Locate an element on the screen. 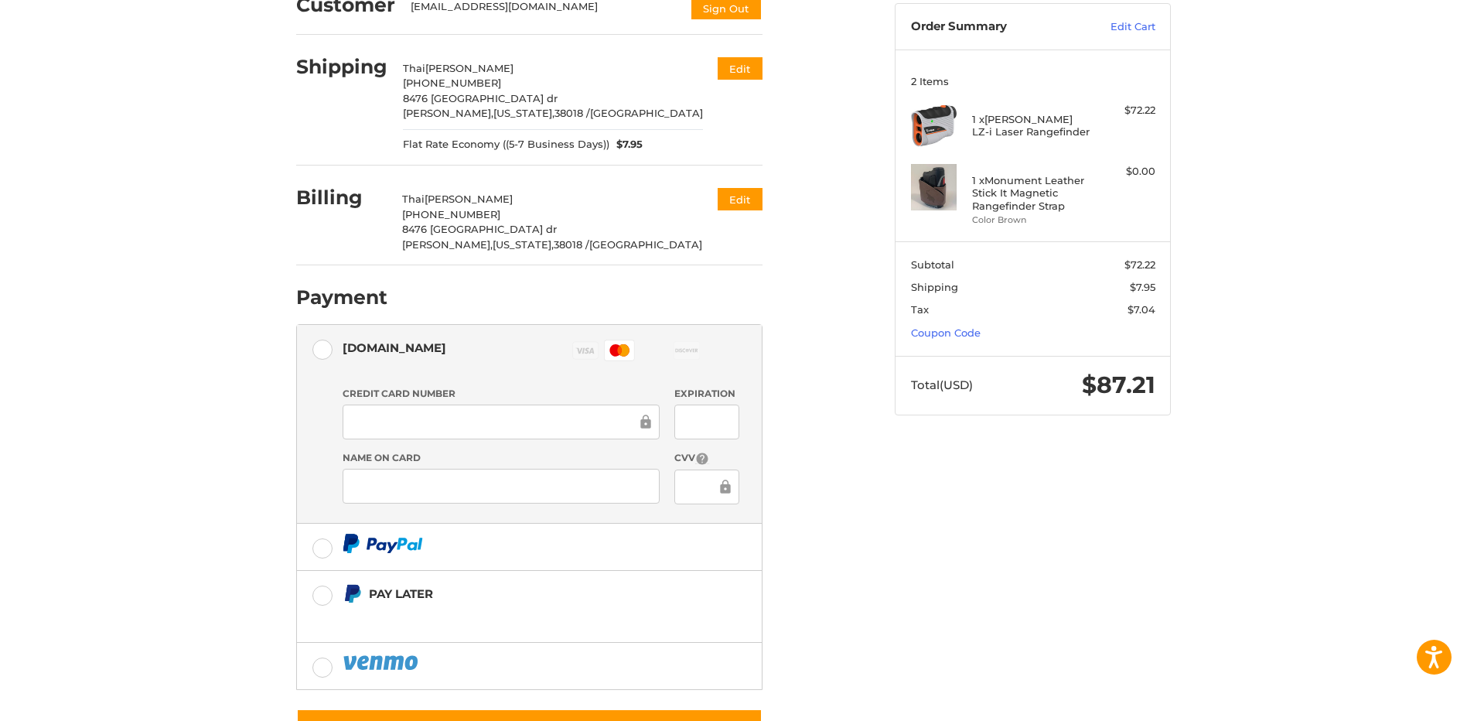 The image size is (1467, 721). a: Edit Cart is located at coordinates (1116, 27).